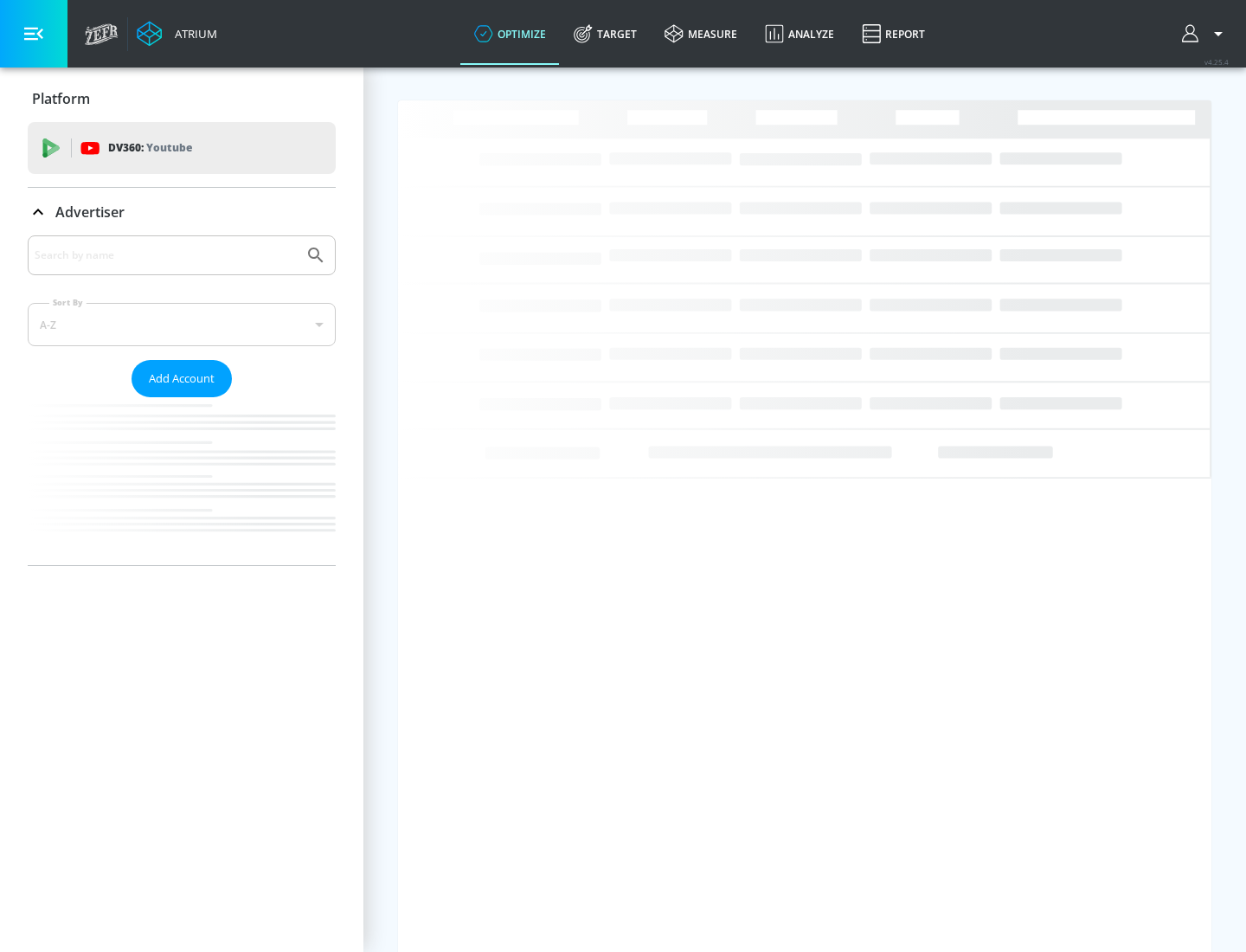 The height and width of the screenshot is (952, 1246). Describe the element at coordinates (799, 33) in the screenshot. I see `a: Analyze` at that location.